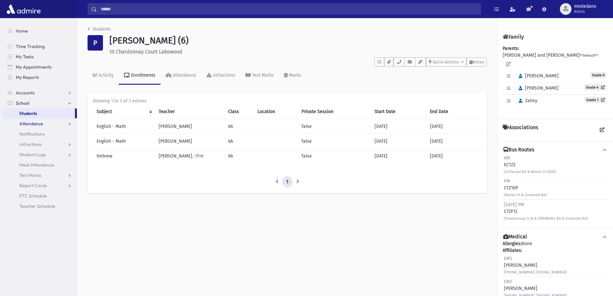 The width and height of the screenshot is (613, 296). What do you see at coordinates (22, 31) in the screenshot?
I see `span: Home` at bounding box center [22, 31].